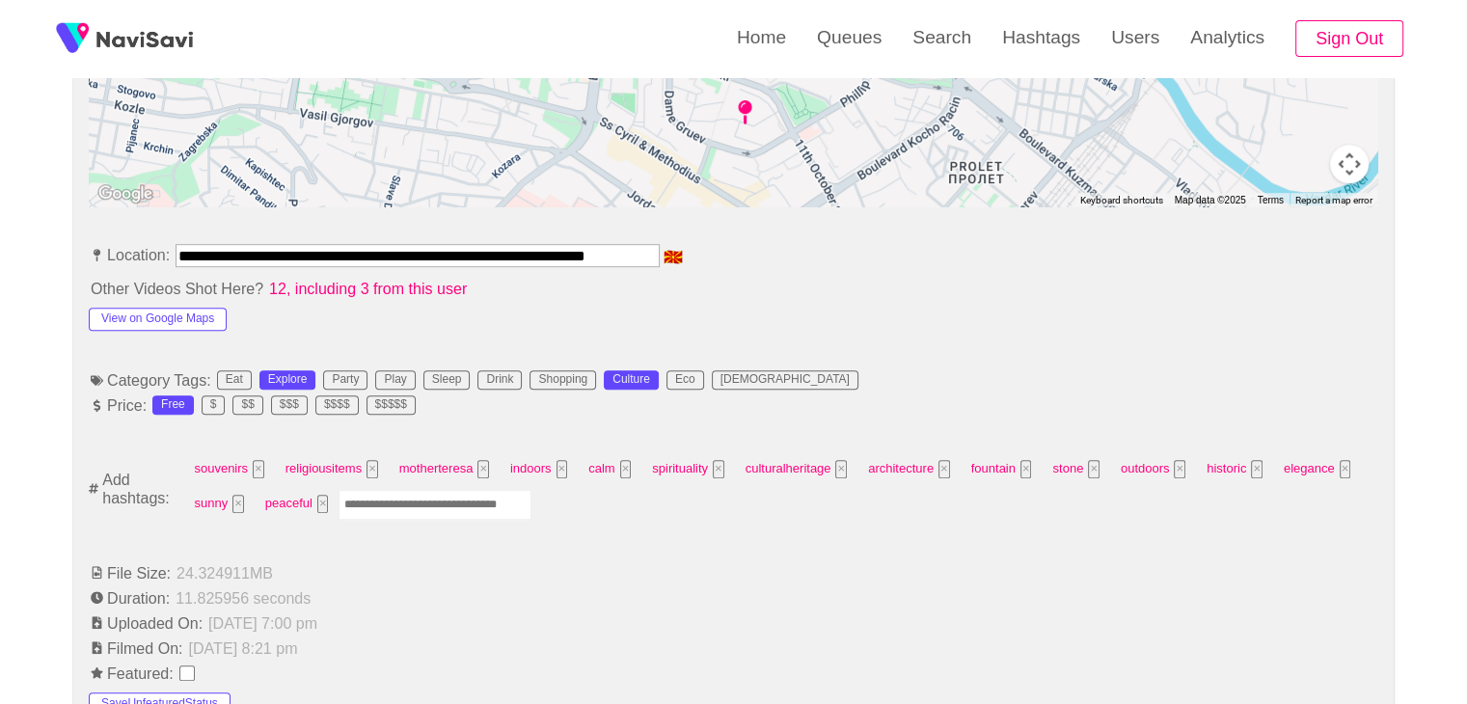  What do you see at coordinates (1179, 469) in the screenshot?
I see `button: Tag at index 10 with value 2341 focussed. Press backspace to remove` at bounding box center [1179, 469].